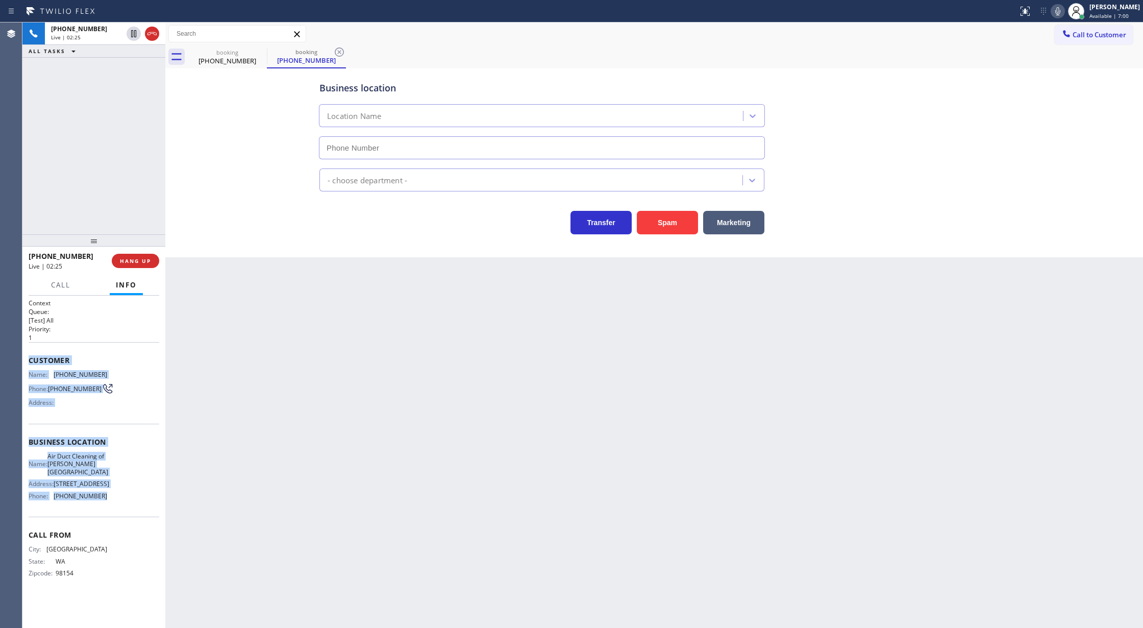 The image size is (1143, 628). I want to click on button: Mute, so click(1058, 11).